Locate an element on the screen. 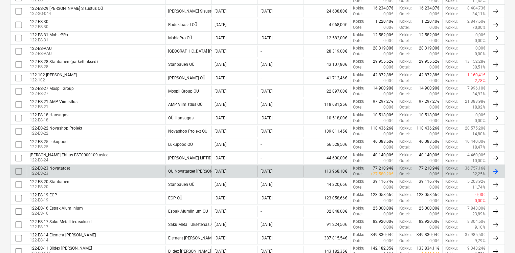  p: 36 757,16€ is located at coordinates (475, 168).